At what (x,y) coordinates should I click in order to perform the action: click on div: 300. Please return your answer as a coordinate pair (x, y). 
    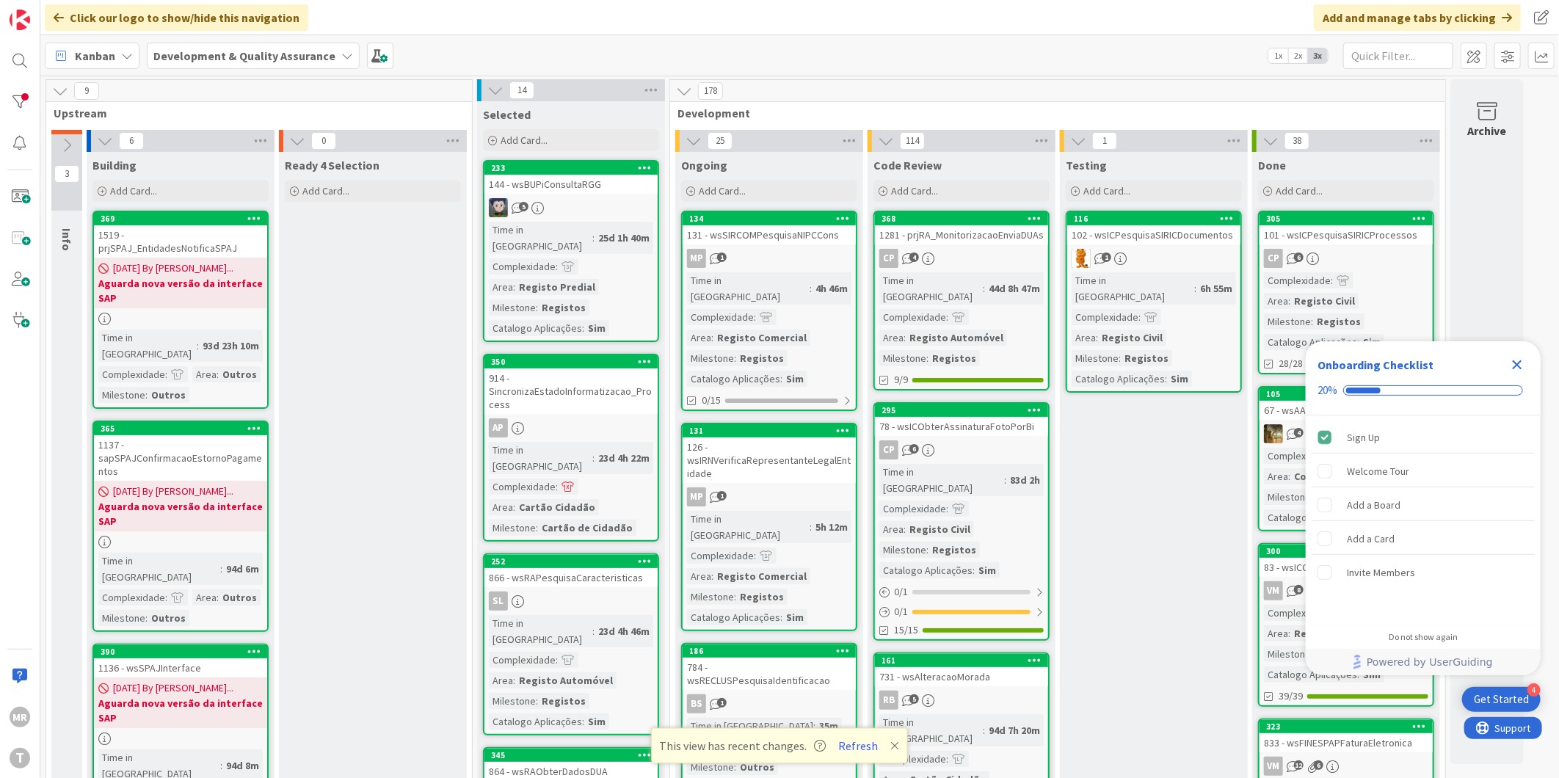
    Looking at the image, I should click on (1349, 551).